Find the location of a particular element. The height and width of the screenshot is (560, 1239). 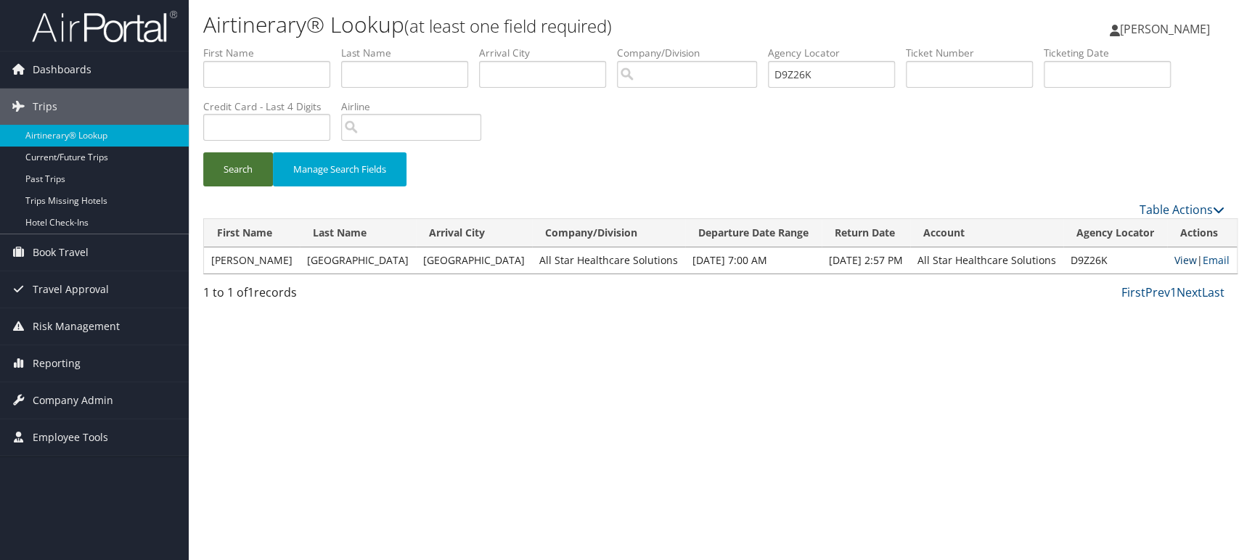

th: Last Name: activate to sort column ascending is located at coordinates (358, 233).